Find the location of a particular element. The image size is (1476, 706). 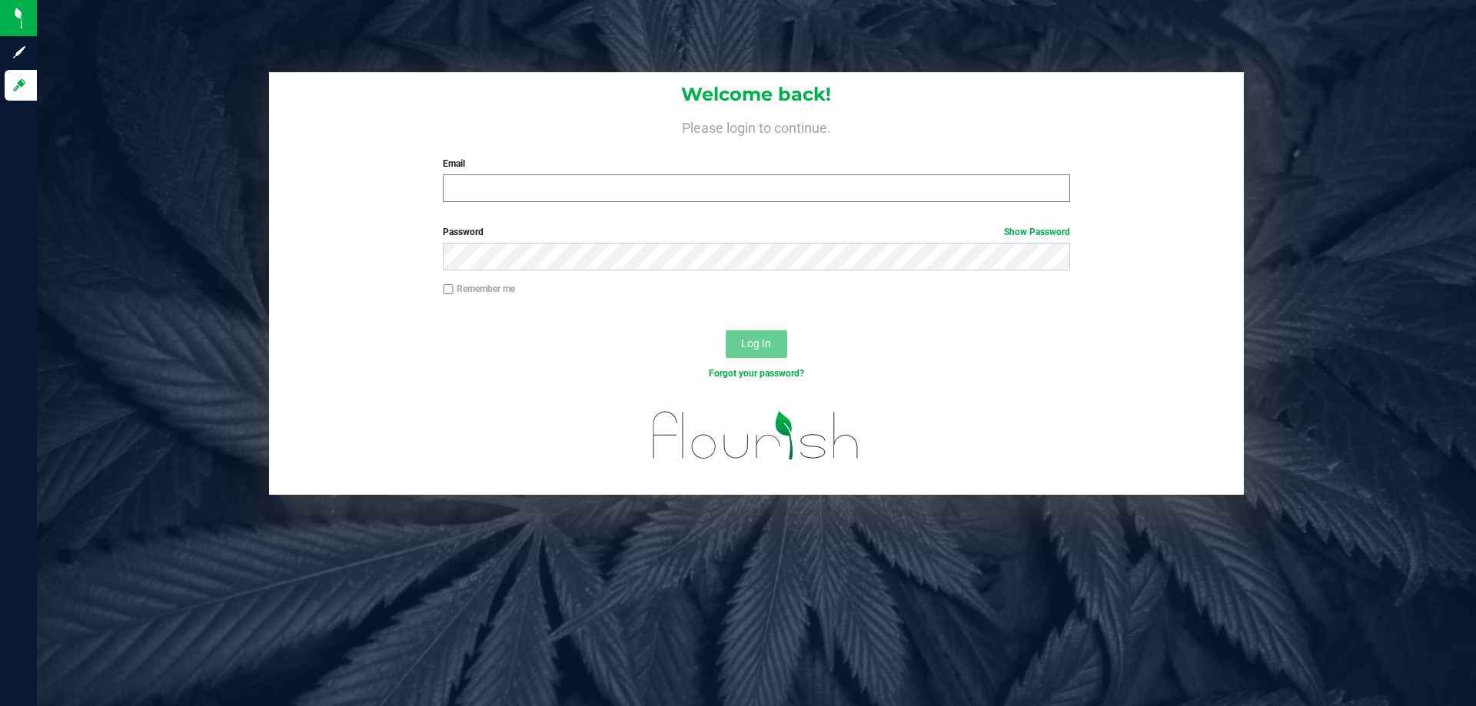

a: Forgot your password? is located at coordinates (756, 373).